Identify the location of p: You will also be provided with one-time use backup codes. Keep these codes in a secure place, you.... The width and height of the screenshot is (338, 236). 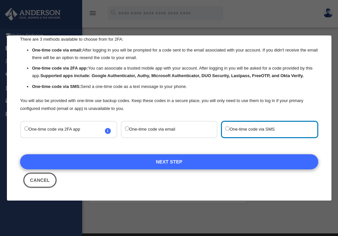
(169, 105).